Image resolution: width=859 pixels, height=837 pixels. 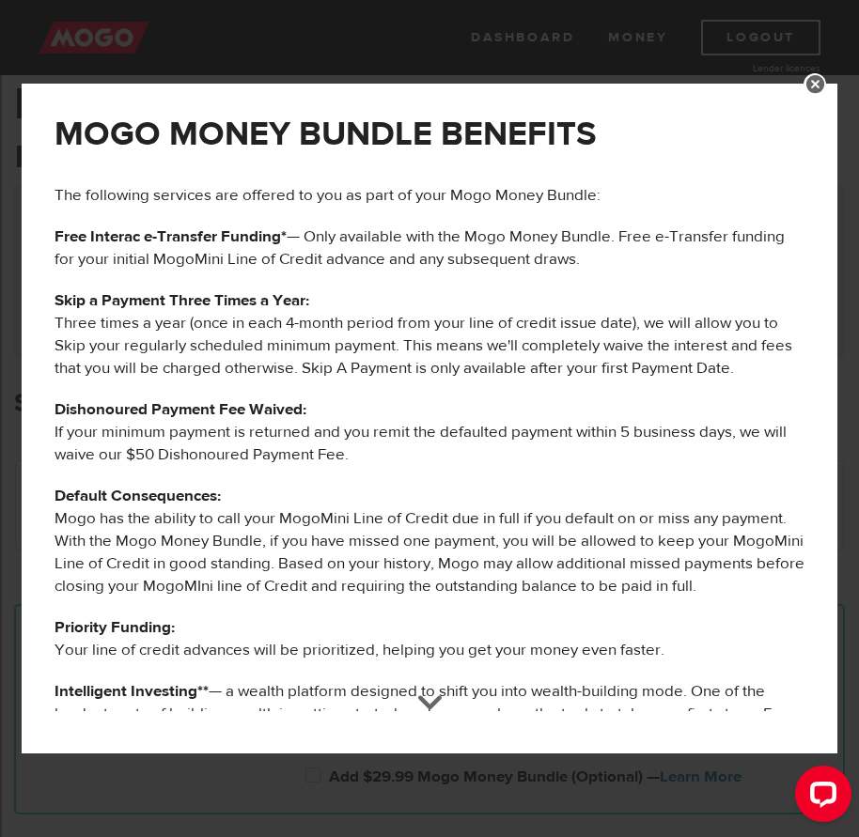 What do you see at coordinates (429, 303) in the screenshot?
I see `div: Television/Radio` at bounding box center [429, 303].